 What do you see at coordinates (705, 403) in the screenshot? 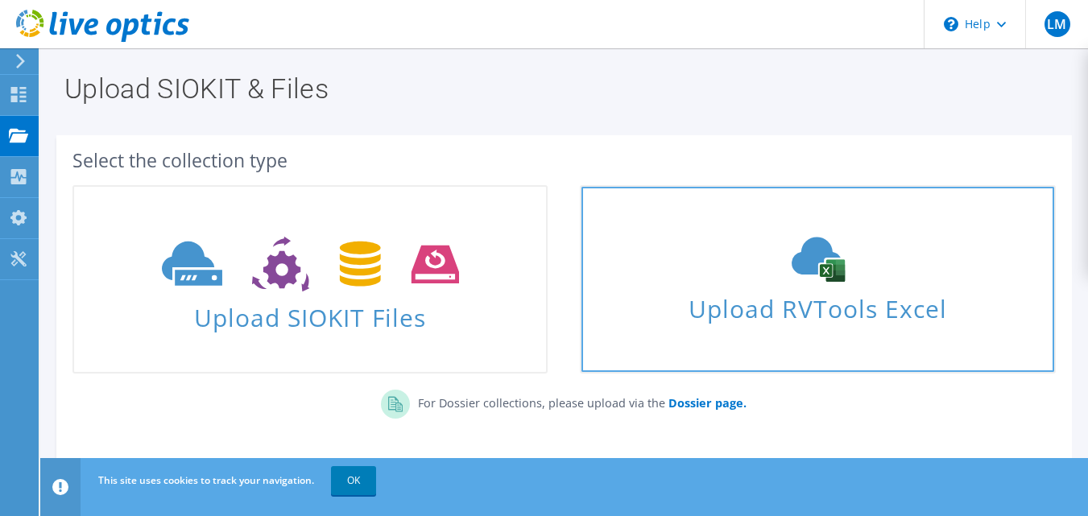
I see `a: Dossier page.` at bounding box center [705, 403].